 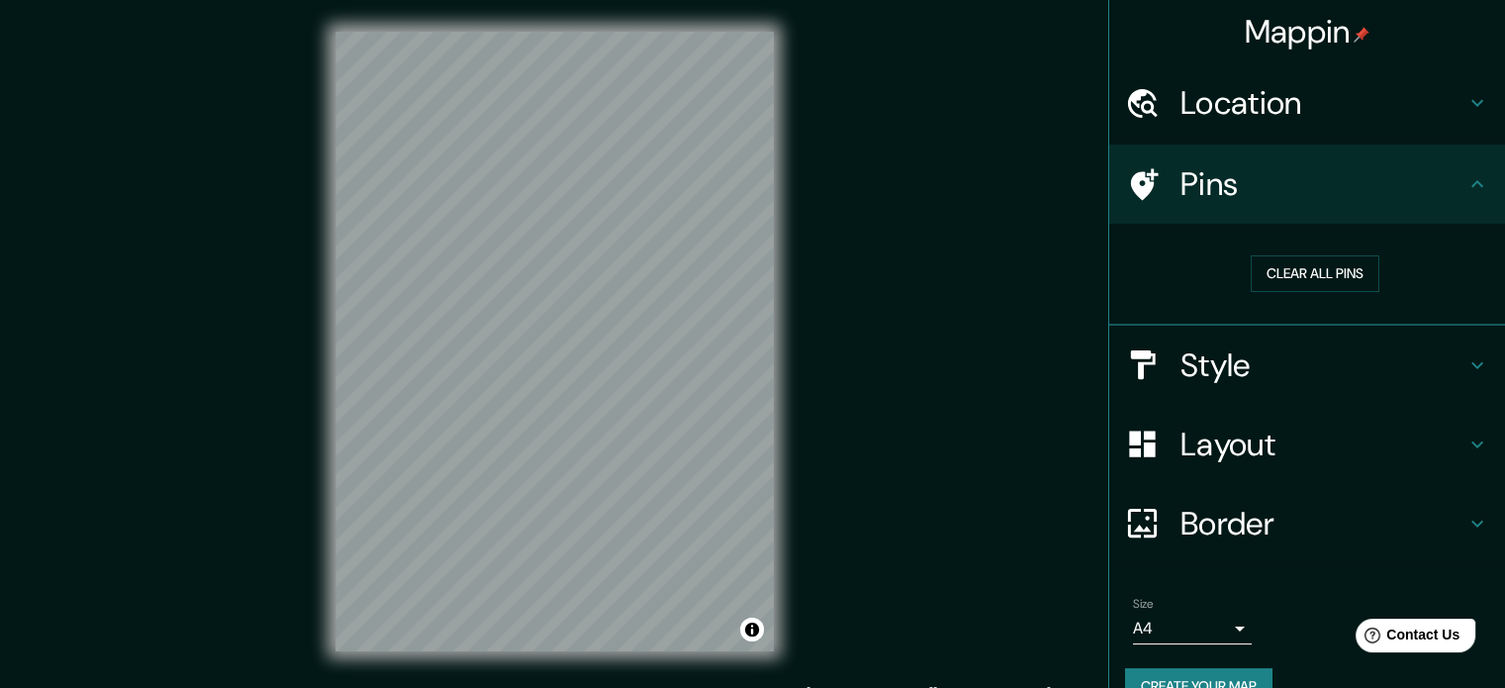 I want to click on div: Location, so click(x=1307, y=103).